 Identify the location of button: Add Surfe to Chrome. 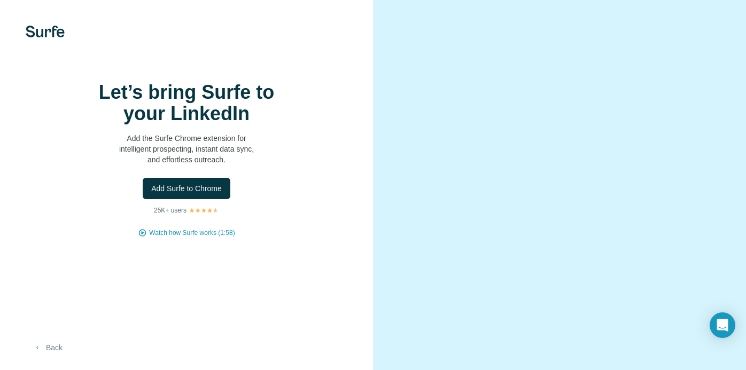
(186, 189).